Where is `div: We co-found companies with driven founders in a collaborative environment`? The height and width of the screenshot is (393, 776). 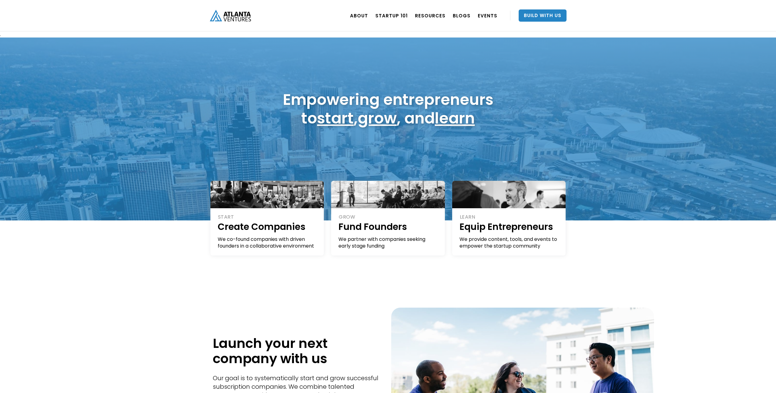 div: We co-found companies with driven founders in a collaborative environment is located at coordinates (267, 243).